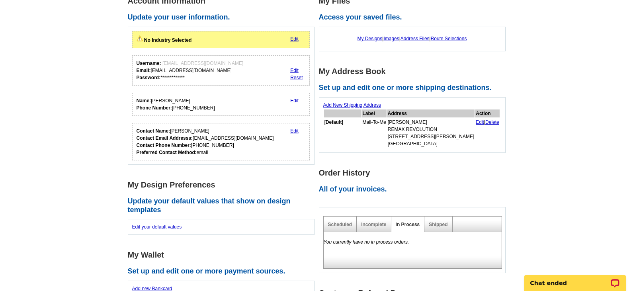 The image size is (631, 291). Describe the element at coordinates (449, 39) in the screenshot. I see `a: Route Selections` at that location.